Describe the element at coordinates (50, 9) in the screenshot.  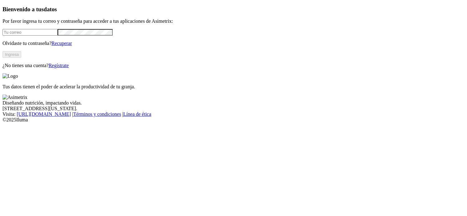
I see `span: datos` at that location.